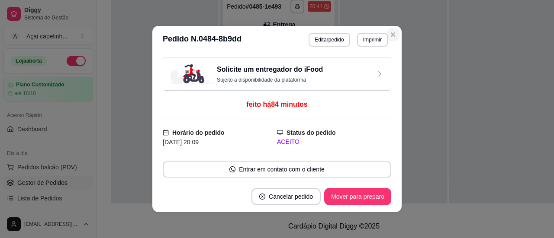  What do you see at coordinates (280, 133) in the screenshot?
I see `span: desktop` at bounding box center [280, 133].